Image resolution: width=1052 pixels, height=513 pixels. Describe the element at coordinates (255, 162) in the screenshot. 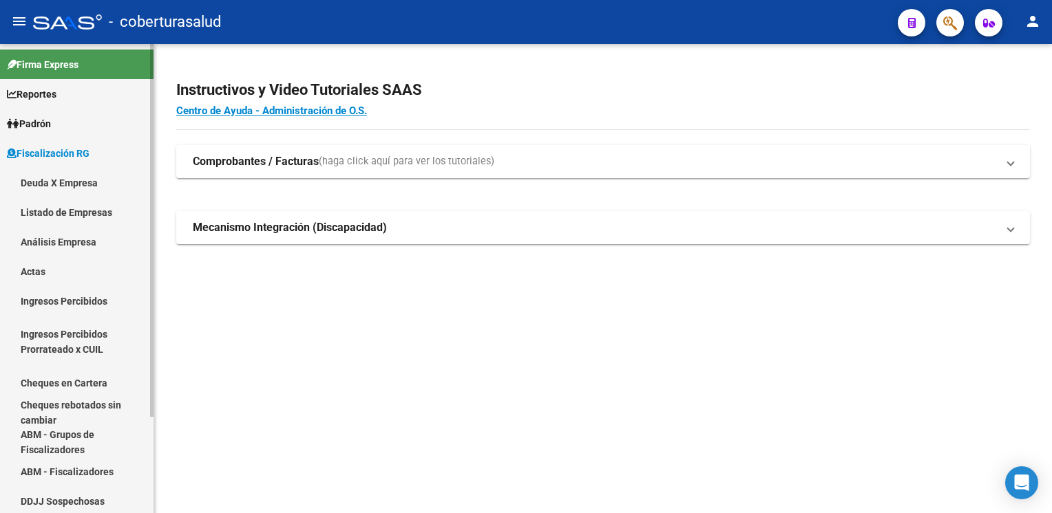

I see `strong: Comprobantes / Facturas` at that location.